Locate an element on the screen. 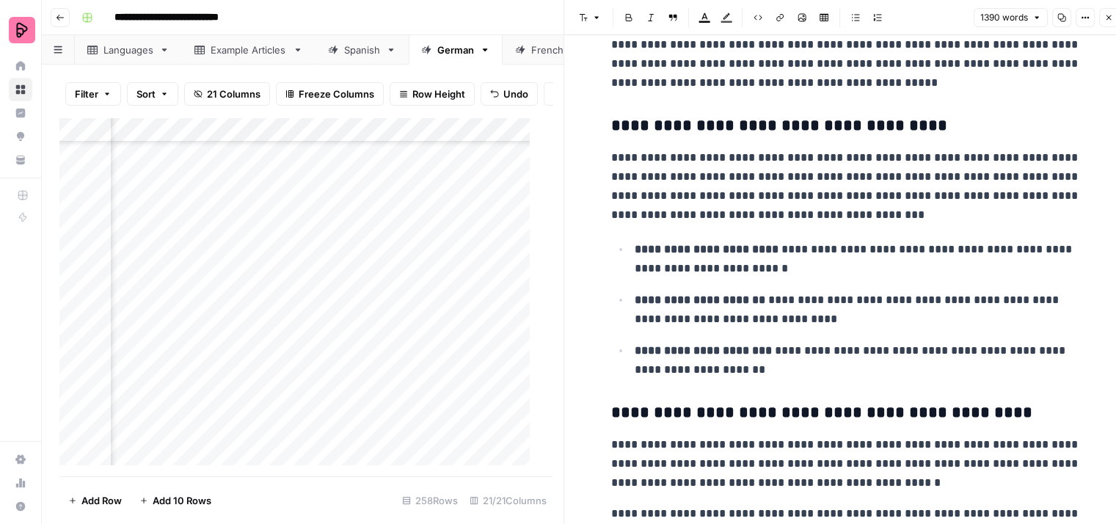 The width and height of the screenshot is (1116, 524). a: Your Data is located at coordinates (21, 160).